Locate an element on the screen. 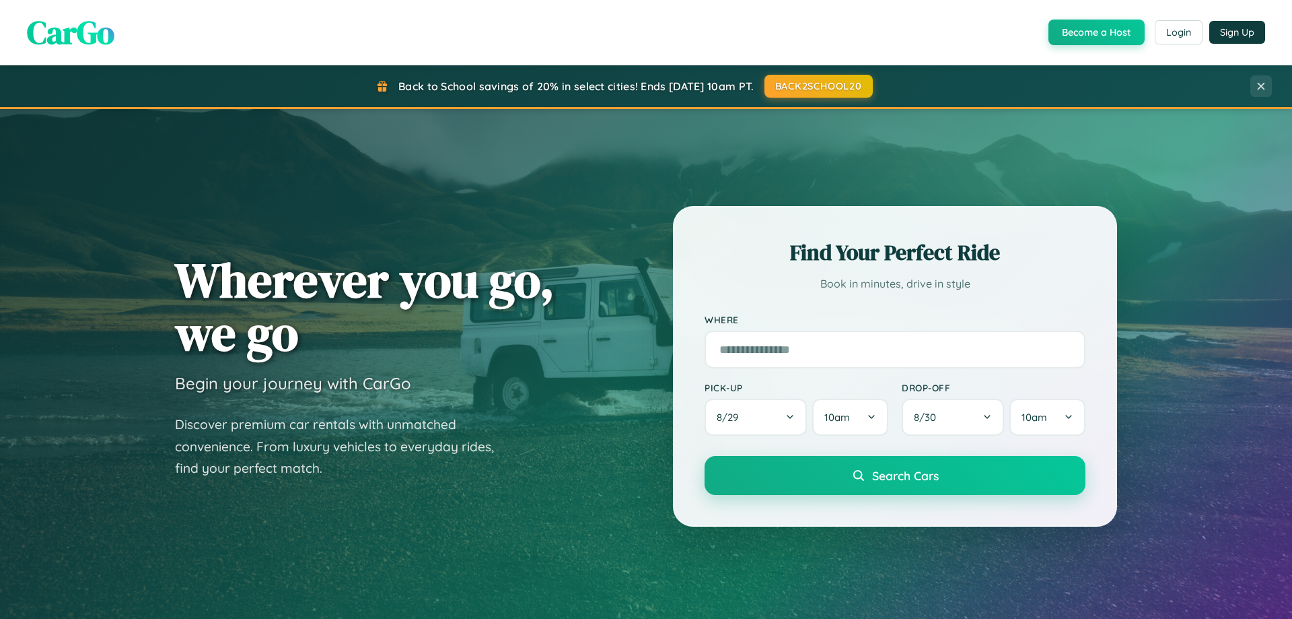  p: Discover premium car rentals with unmatched convenience. From luxury vehicles to everyday rides, ... is located at coordinates (343, 446).